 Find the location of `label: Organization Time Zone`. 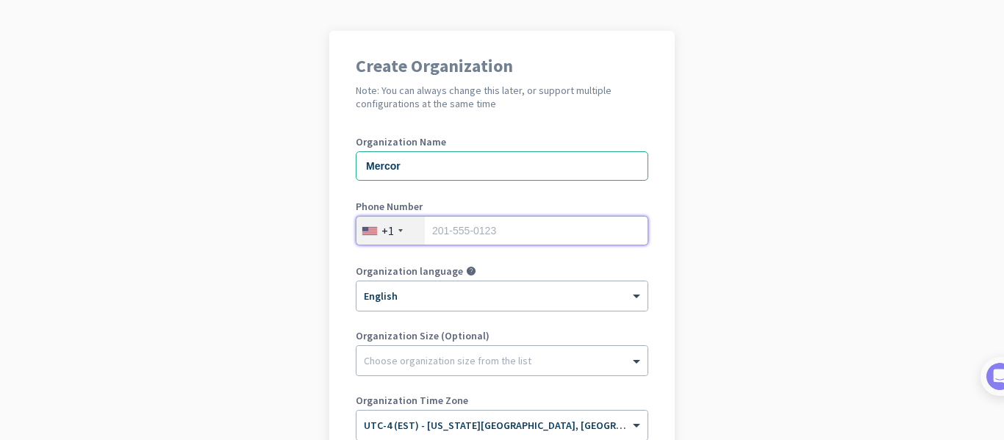

label: Organization Time Zone is located at coordinates (502, 401).